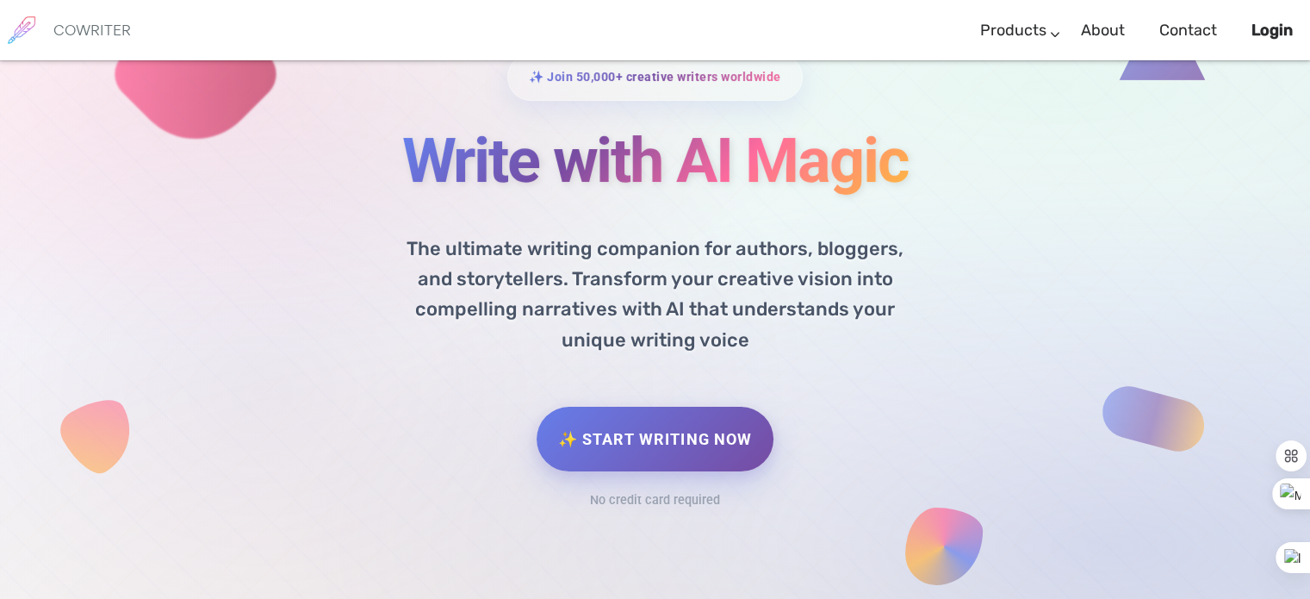 The image size is (1310, 599). Describe the element at coordinates (1103, 30) in the screenshot. I see `a: About` at that location.